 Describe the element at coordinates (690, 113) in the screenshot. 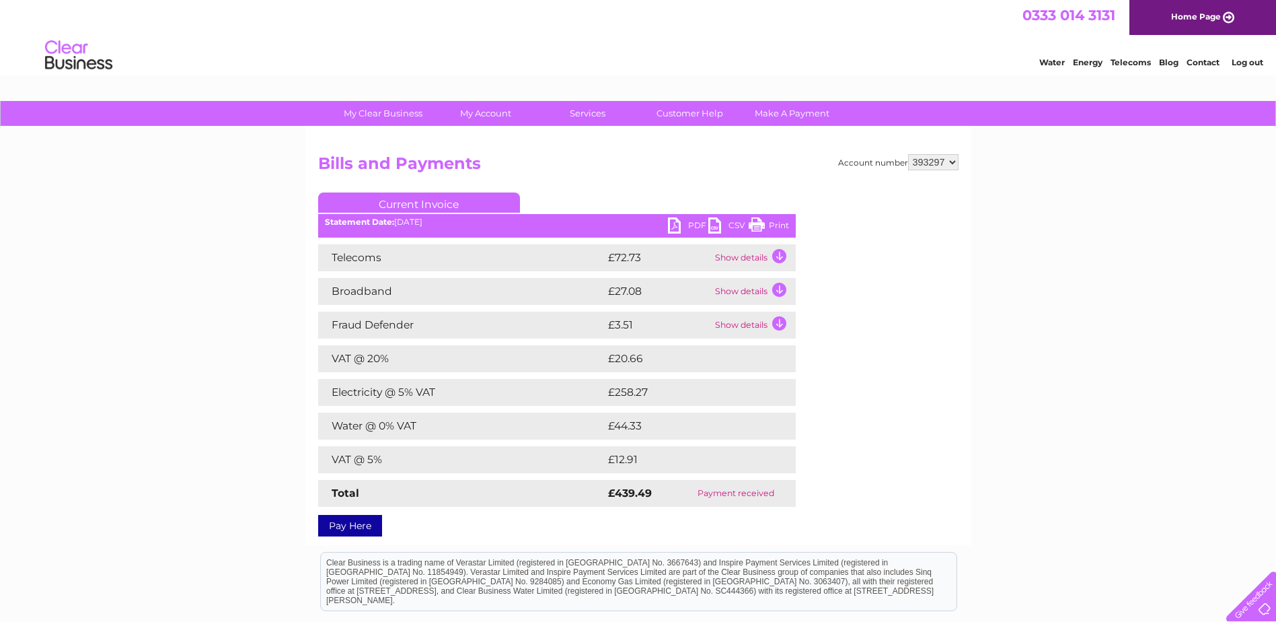

I see `a: Customer Help` at that location.